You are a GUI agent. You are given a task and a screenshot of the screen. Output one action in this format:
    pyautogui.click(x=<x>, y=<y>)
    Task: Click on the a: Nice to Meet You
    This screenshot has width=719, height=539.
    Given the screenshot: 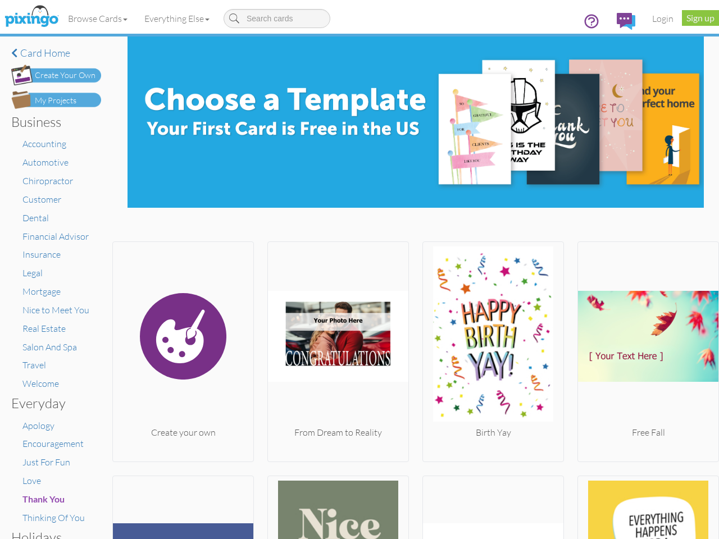 What is the action you would take?
    pyautogui.click(x=56, y=310)
    